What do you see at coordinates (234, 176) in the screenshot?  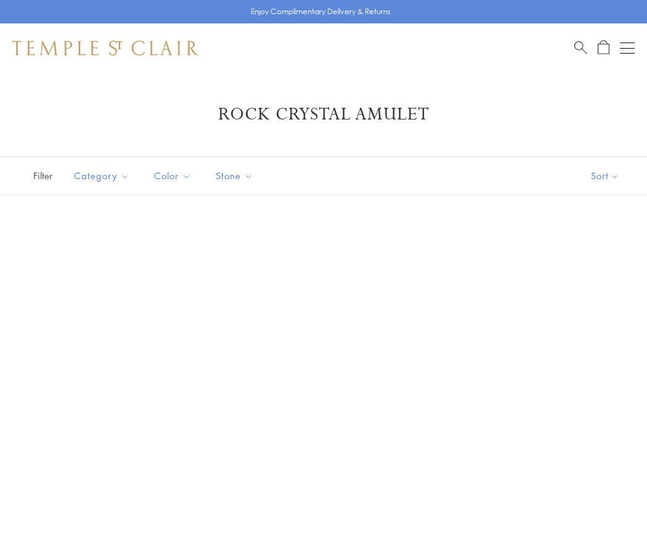 I see `button: Stone` at bounding box center [234, 176].